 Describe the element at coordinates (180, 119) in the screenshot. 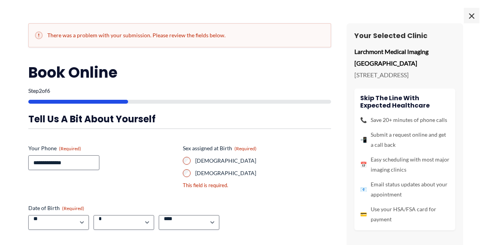

I see `h3: Tell us a bit about yourself` at that location.